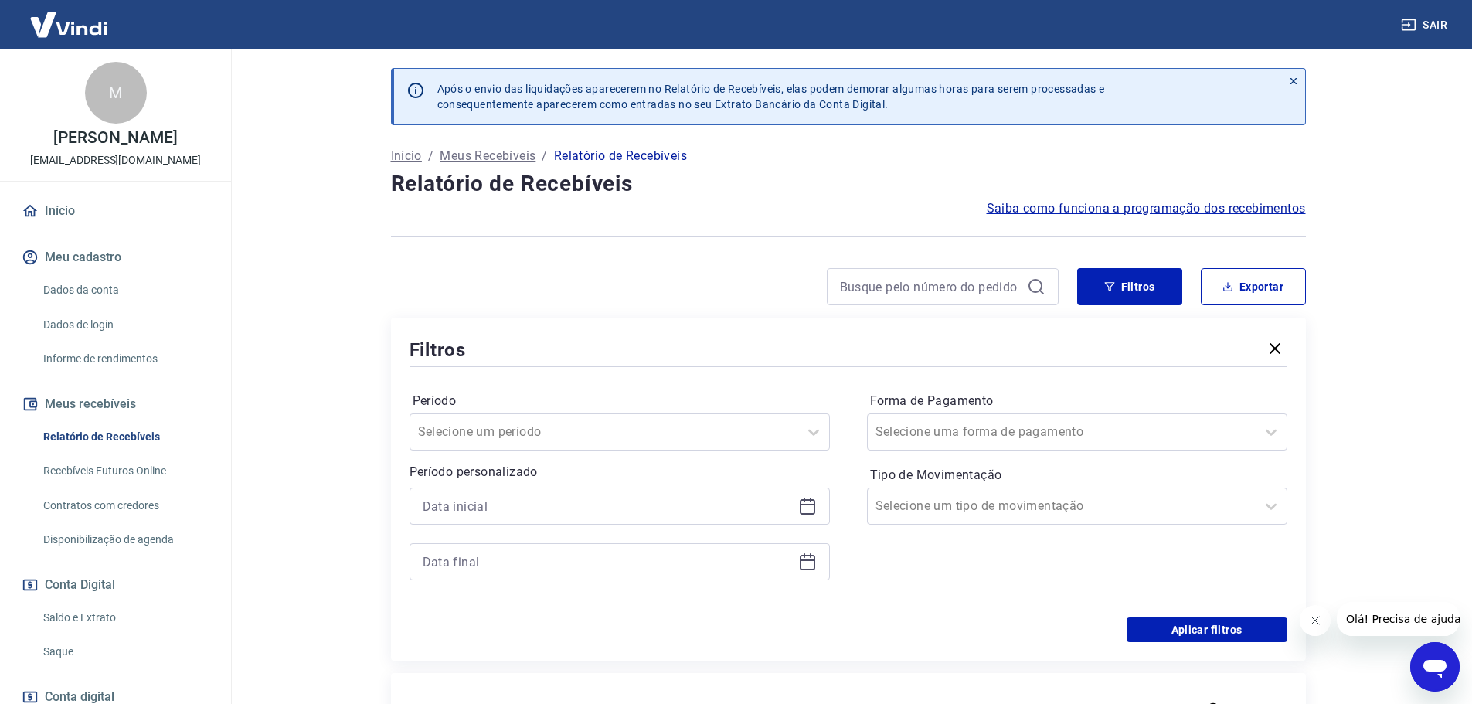  Describe the element at coordinates (607, 506) in the screenshot. I see `input: Data inicial` at that location.